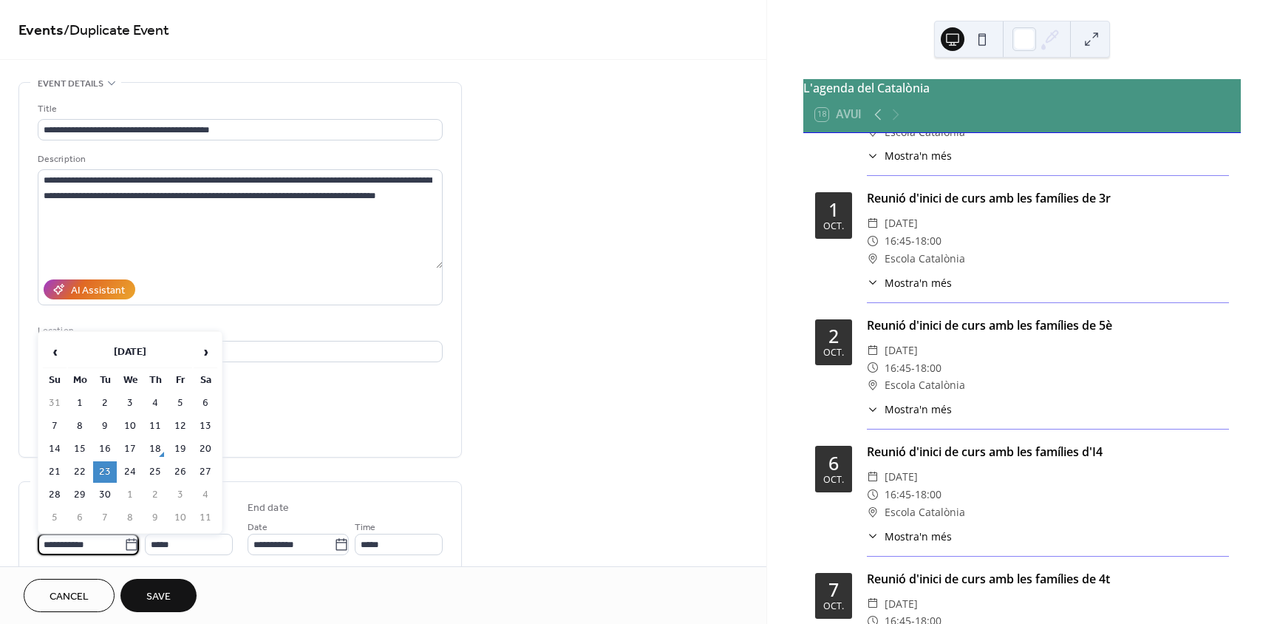 The height and width of the screenshot is (624, 1277). I want to click on th: Sa, so click(205, 380).